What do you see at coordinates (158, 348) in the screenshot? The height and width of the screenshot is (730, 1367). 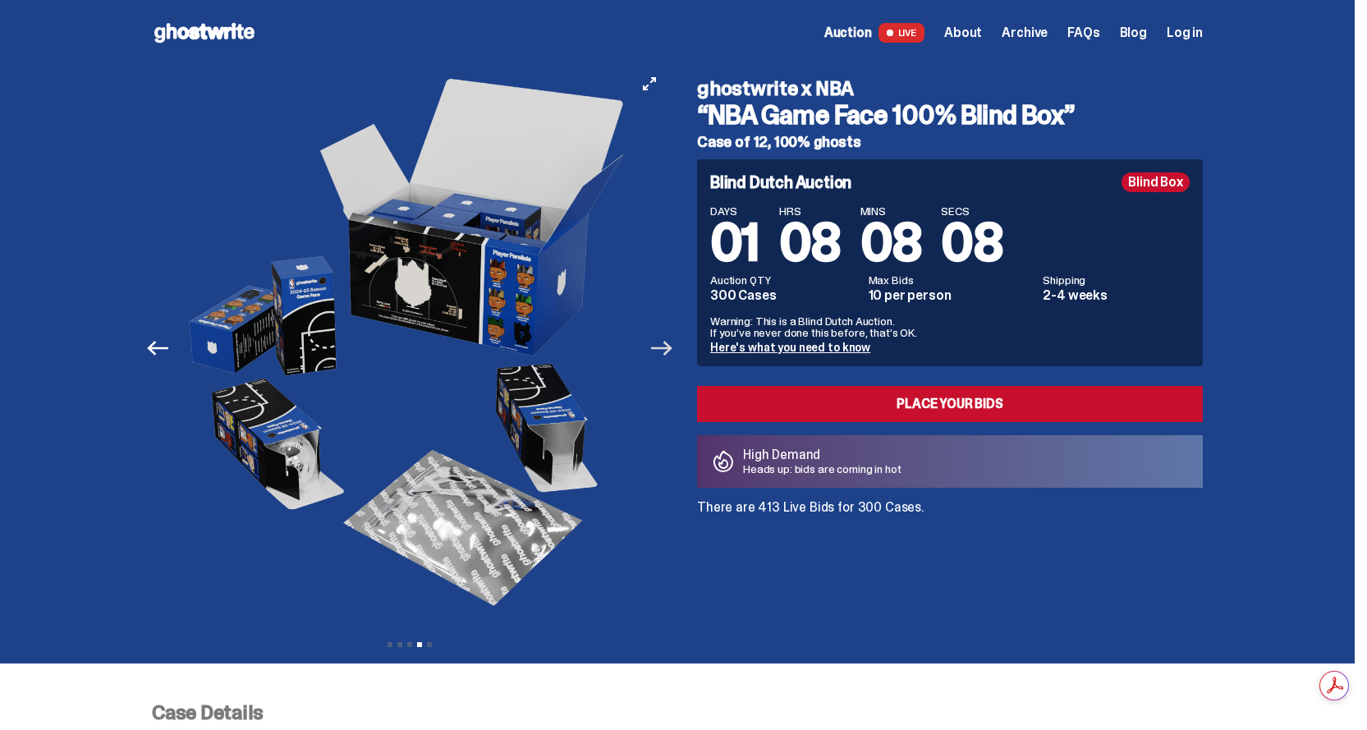 I see `button: Previous` at bounding box center [158, 348].